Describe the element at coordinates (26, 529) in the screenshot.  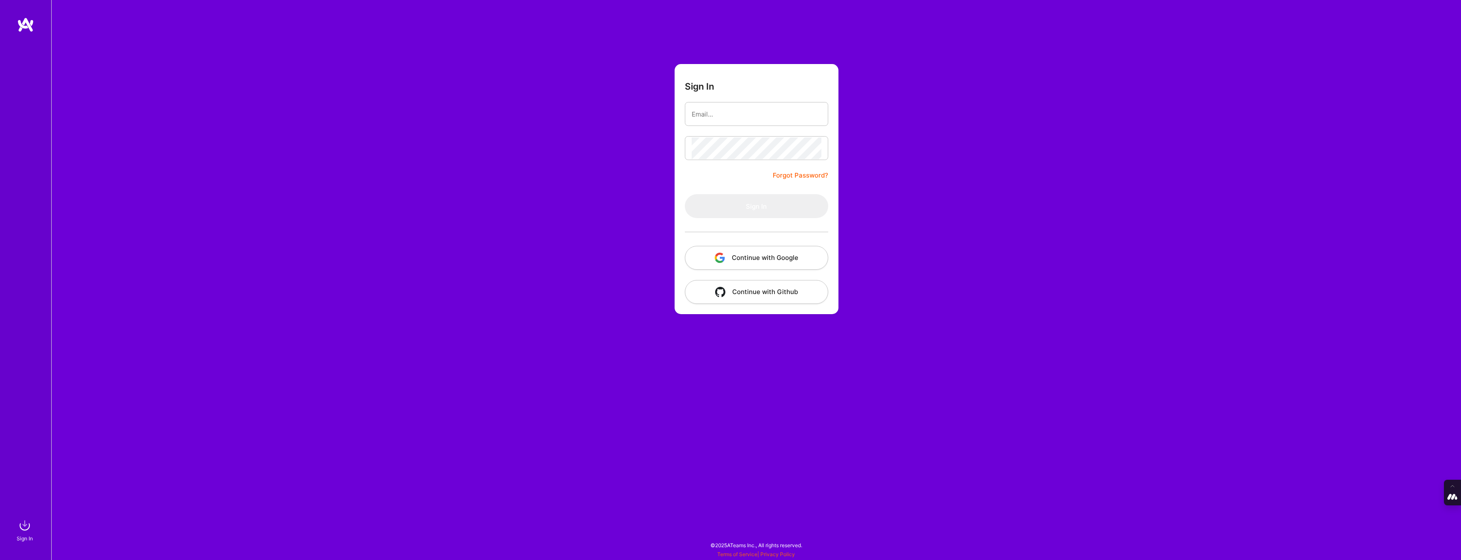
I see `a: sign inSign In` at that location.